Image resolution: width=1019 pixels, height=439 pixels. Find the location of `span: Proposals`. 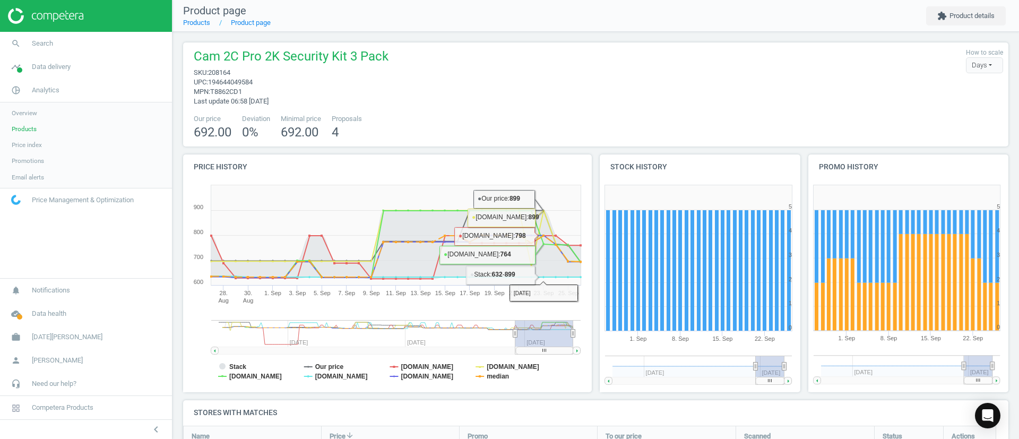

span: Proposals is located at coordinates (346, 119).